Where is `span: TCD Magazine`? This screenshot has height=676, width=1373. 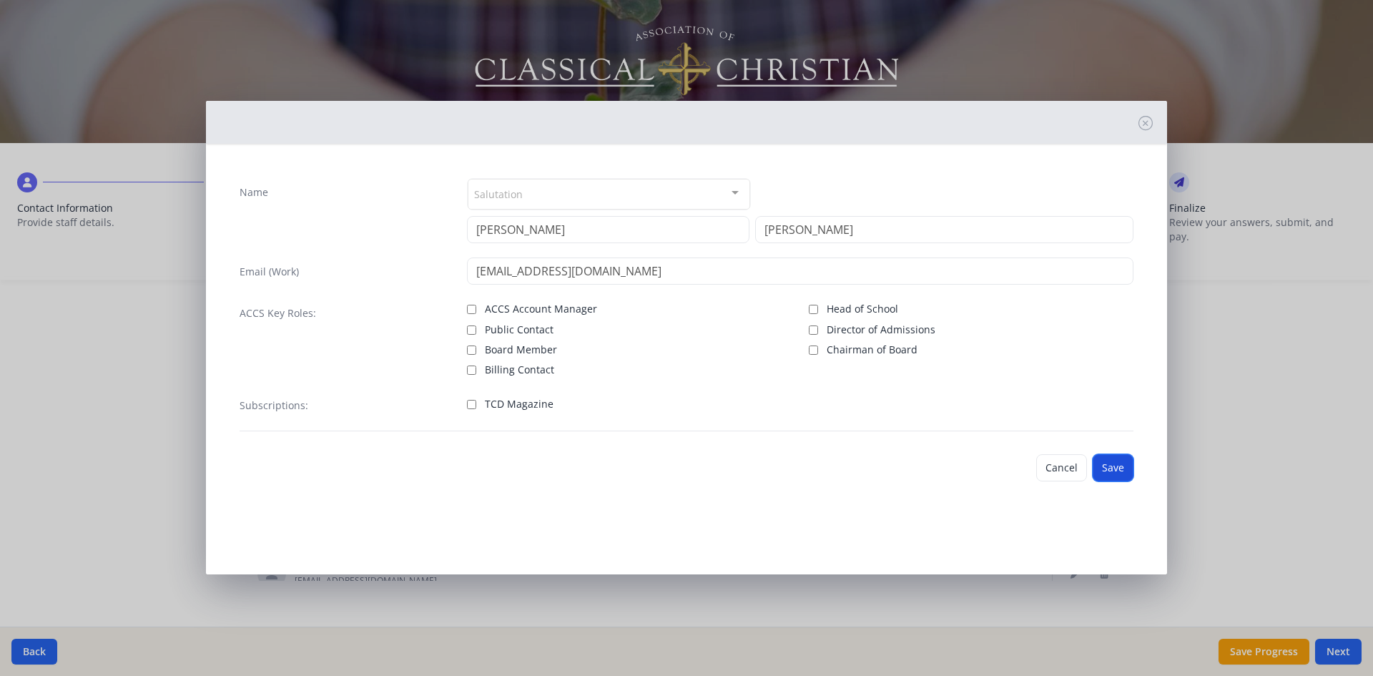 span: TCD Magazine is located at coordinates (519, 404).